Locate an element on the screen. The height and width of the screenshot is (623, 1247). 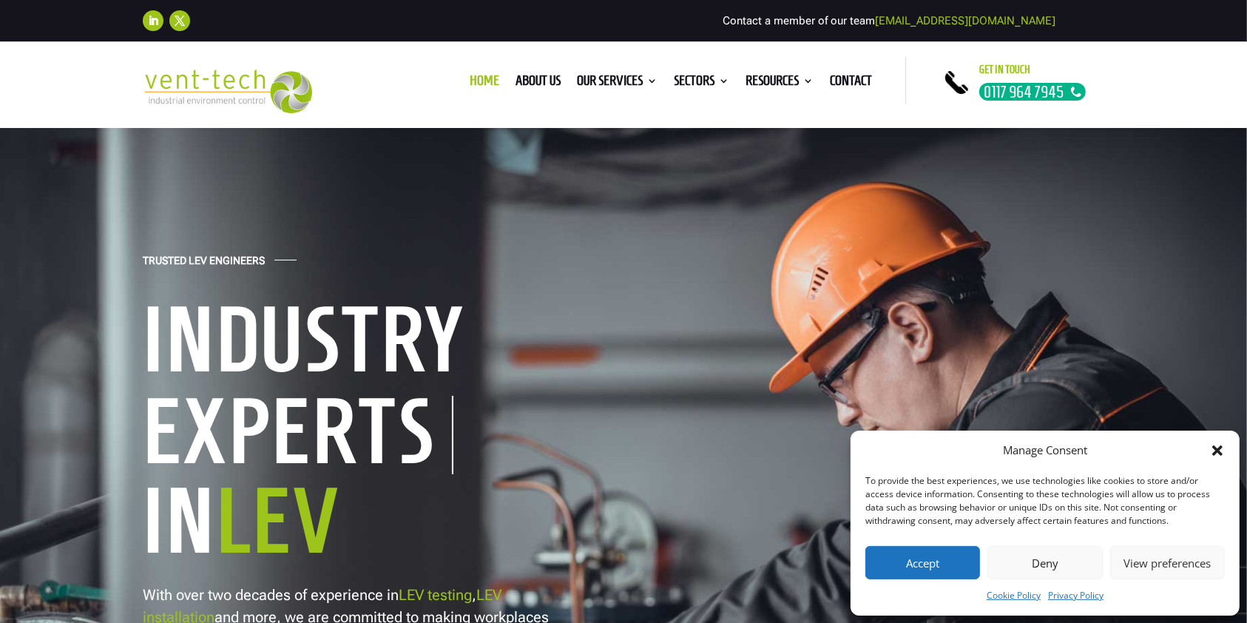
a: Home is located at coordinates (484, 84).